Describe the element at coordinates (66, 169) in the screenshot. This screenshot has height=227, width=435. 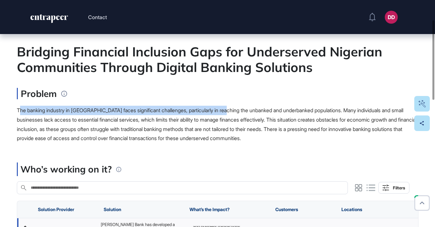
I see `p: Who’s working on it?` at that location.